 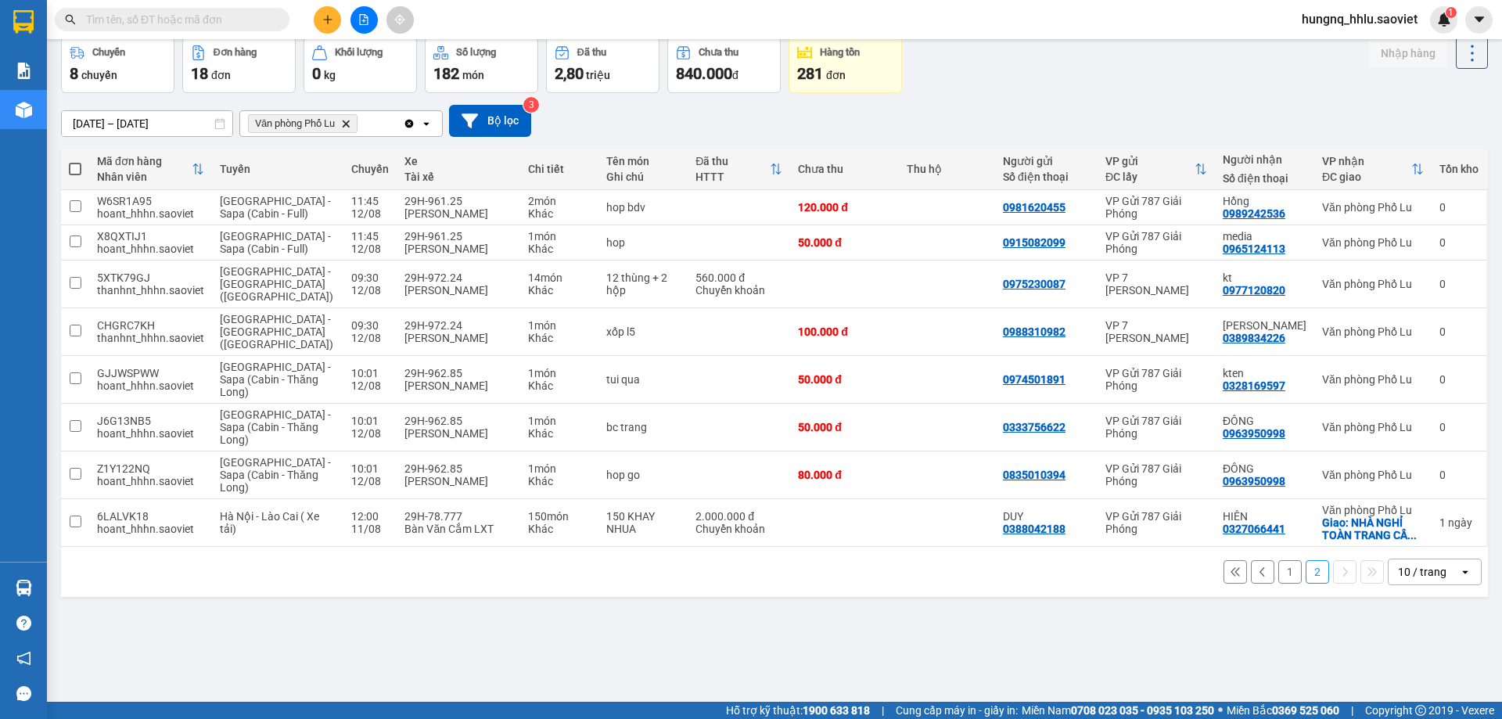 What do you see at coordinates (1034, 284) in the screenshot?
I see `div: 0975230087` at bounding box center [1034, 284].